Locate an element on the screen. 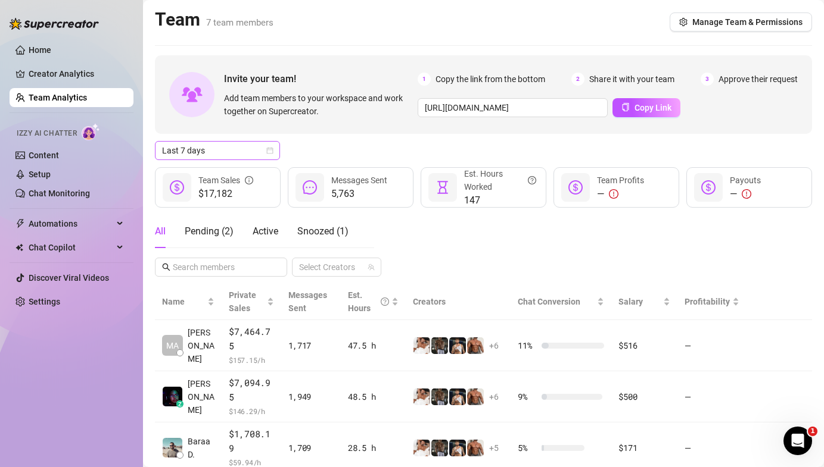  img: logo-BBDzfeDw.svg is located at coordinates (54, 24).